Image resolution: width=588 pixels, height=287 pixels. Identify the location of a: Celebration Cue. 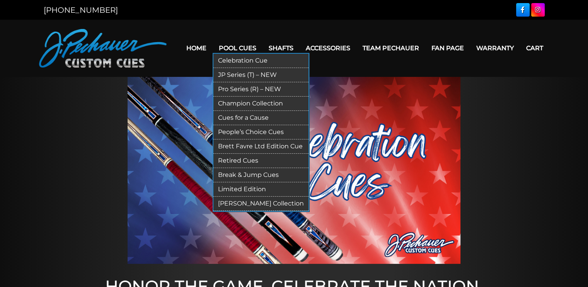
(261, 61).